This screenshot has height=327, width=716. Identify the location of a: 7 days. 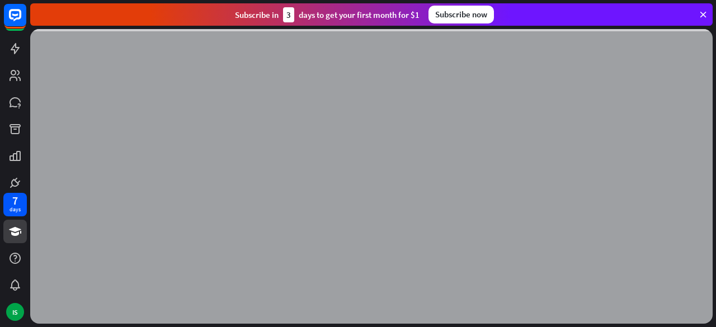
(15, 205).